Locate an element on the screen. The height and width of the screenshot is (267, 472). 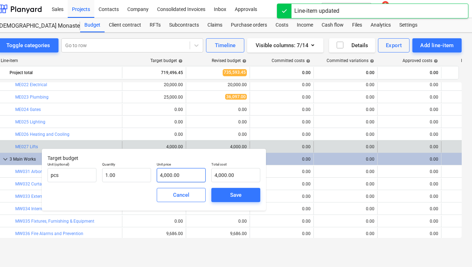
button: Export is located at coordinates (394, 45).